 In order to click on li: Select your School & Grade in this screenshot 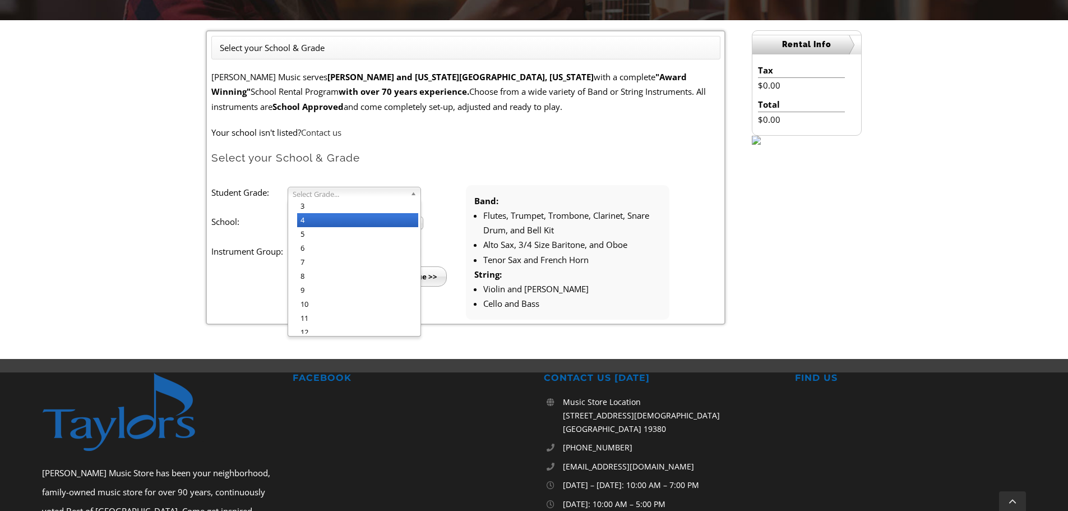, I will do `click(272, 48)`.